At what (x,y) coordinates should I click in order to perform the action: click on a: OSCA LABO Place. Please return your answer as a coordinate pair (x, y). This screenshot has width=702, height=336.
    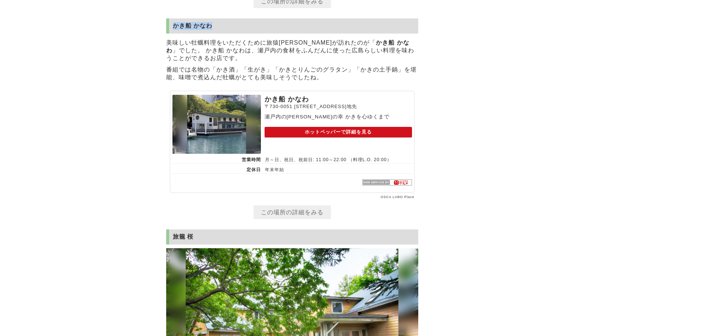
    Looking at the image, I should click on (397, 197).